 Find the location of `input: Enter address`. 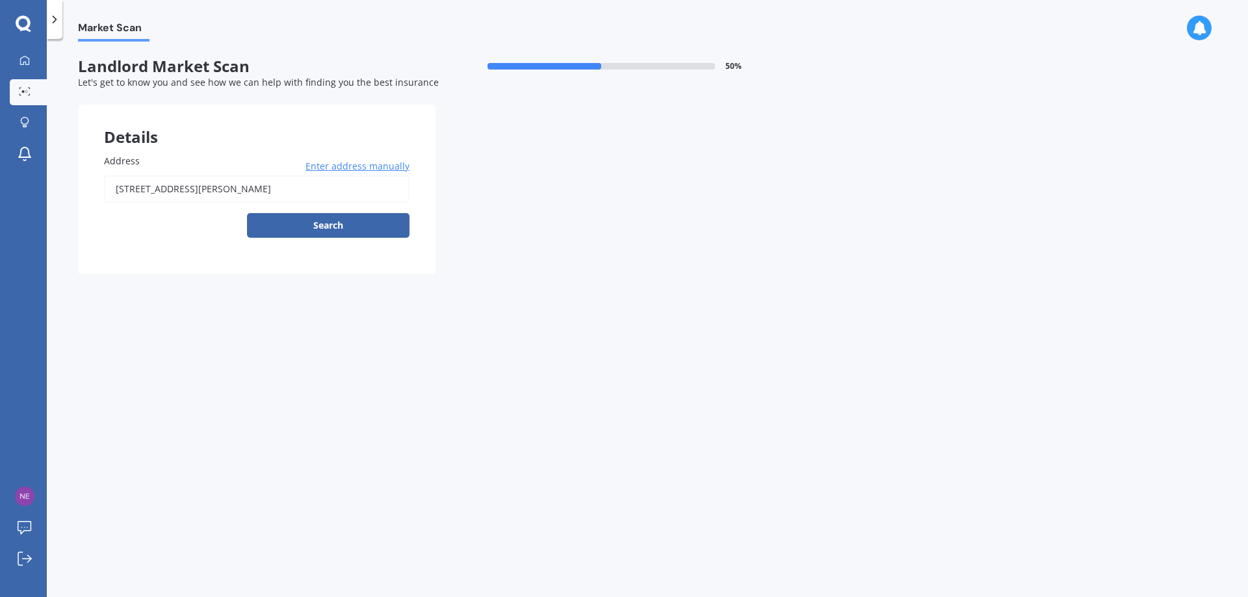

input: Enter address is located at coordinates (257, 189).